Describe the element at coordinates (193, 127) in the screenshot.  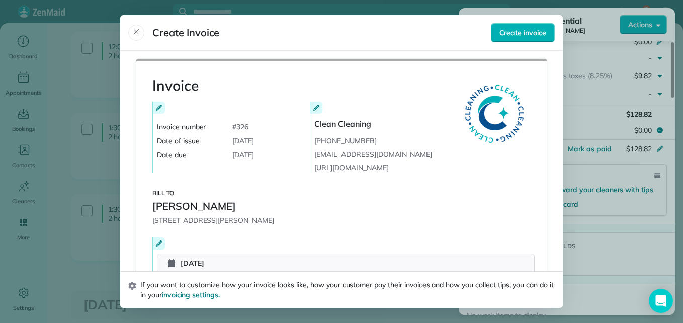
I see `span: Invoice number` at that location.